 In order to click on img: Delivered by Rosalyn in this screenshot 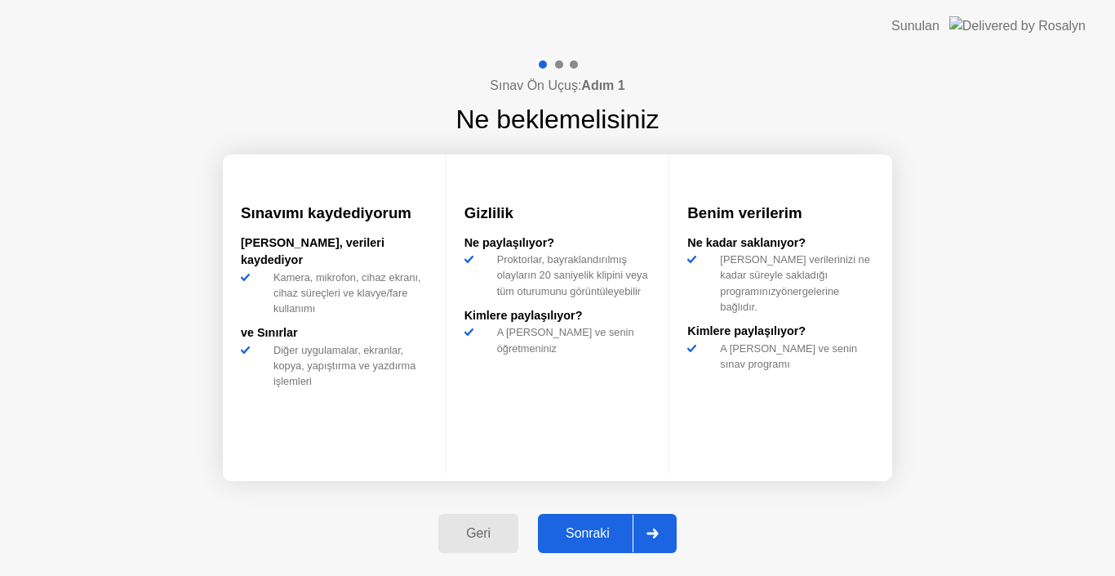, I will do `click(1017, 25)`.